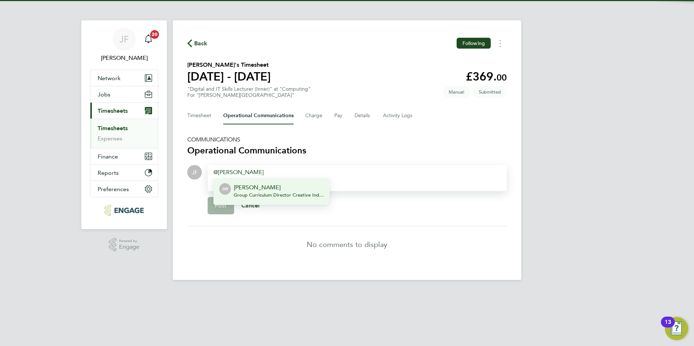 Image resolution: width=694 pixels, height=346 pixels. I want to click on div: James Farrington, so click(195, 172).